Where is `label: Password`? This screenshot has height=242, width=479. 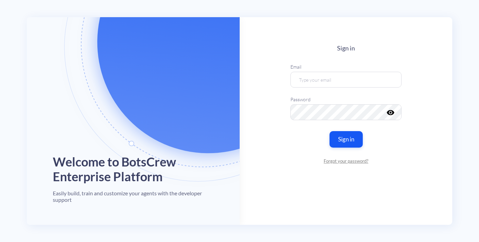
label: Password is located at coordinates (346, 99).